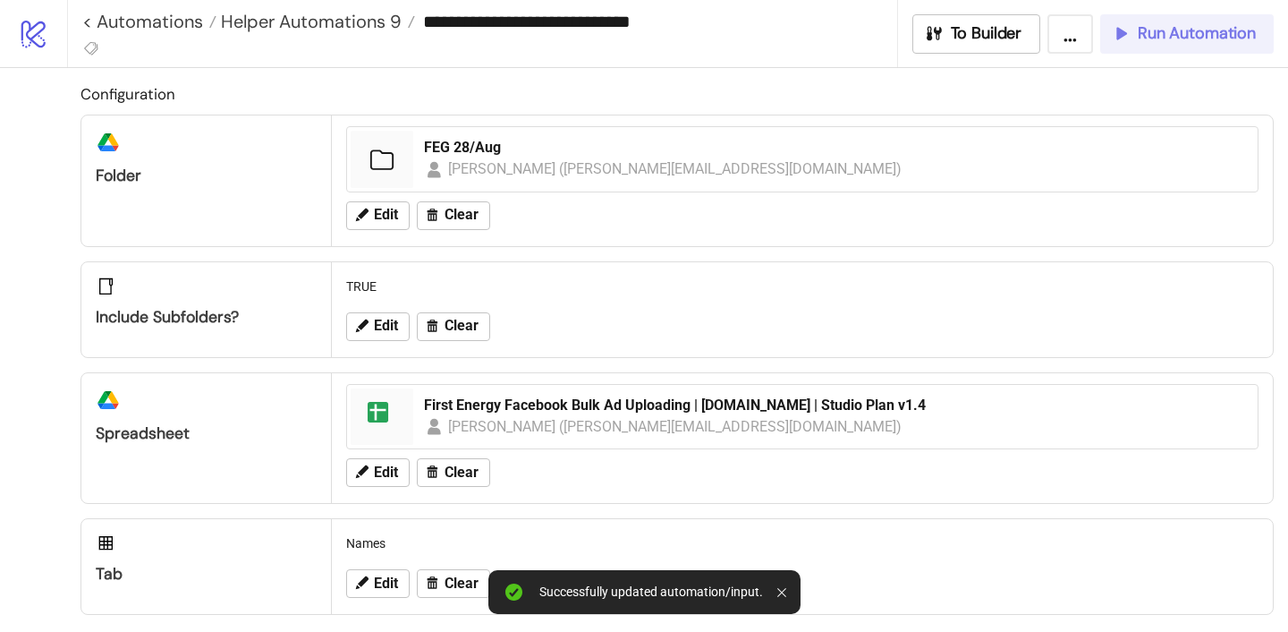 The height and width of the screenshot is (632, 1288). I want to click on div: Names, so click(802, 543).